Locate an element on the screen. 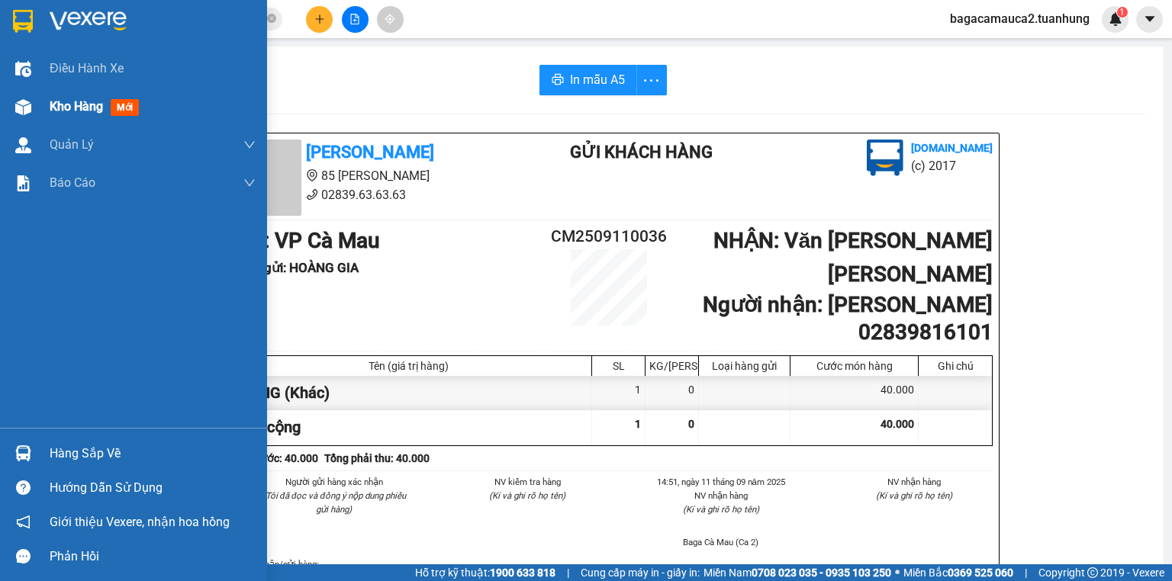 The height and width of the screenshot is (581, 1172). span: bagacamauca2.tuanhung is located at coordinates (1019, 18).